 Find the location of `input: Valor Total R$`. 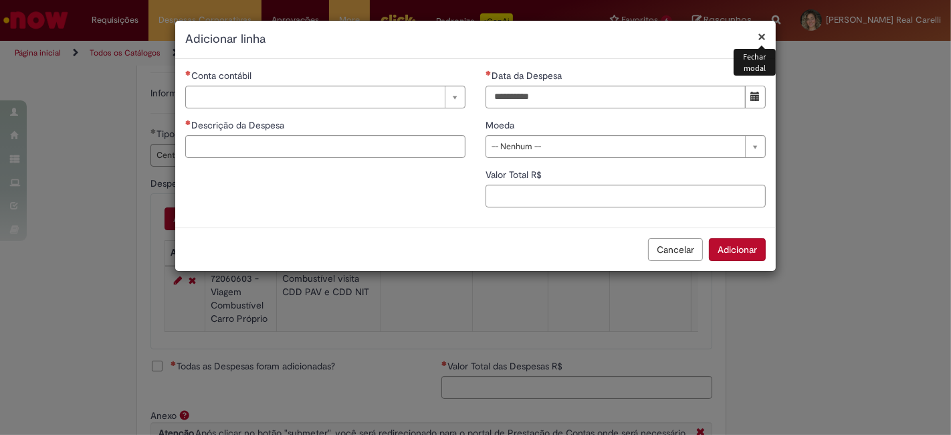

input: Valor Total R$ is located at coordinates (625, 196).